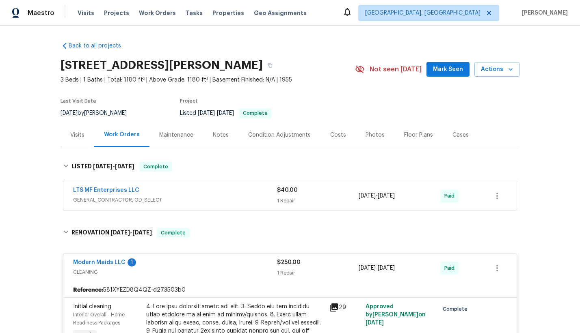  I want to click on div: Maintenance, so click(176, 135).